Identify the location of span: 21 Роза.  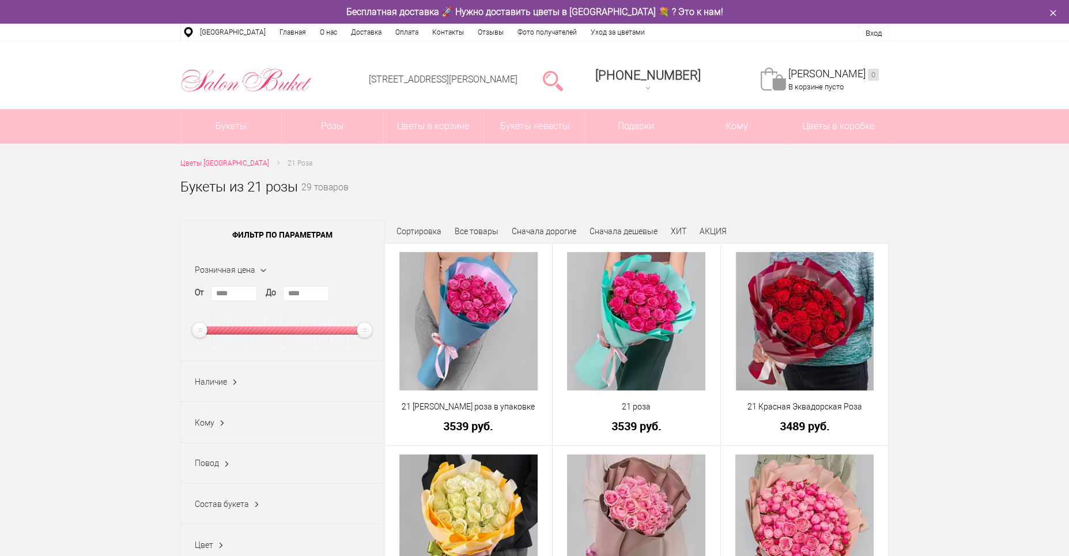
(300, 163).